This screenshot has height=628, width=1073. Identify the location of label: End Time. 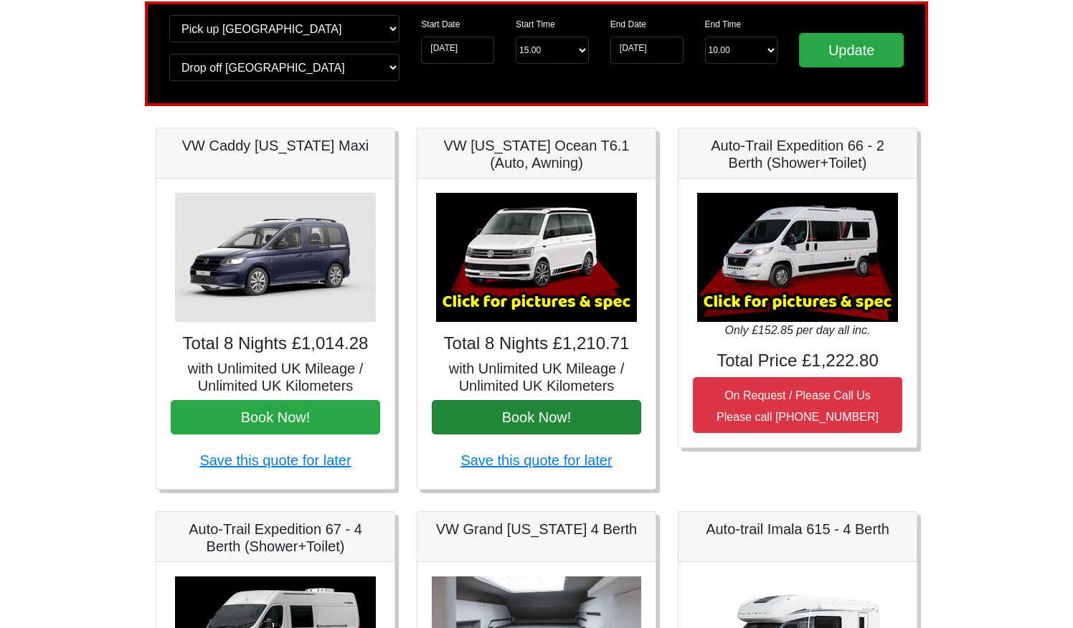
(723, 24).